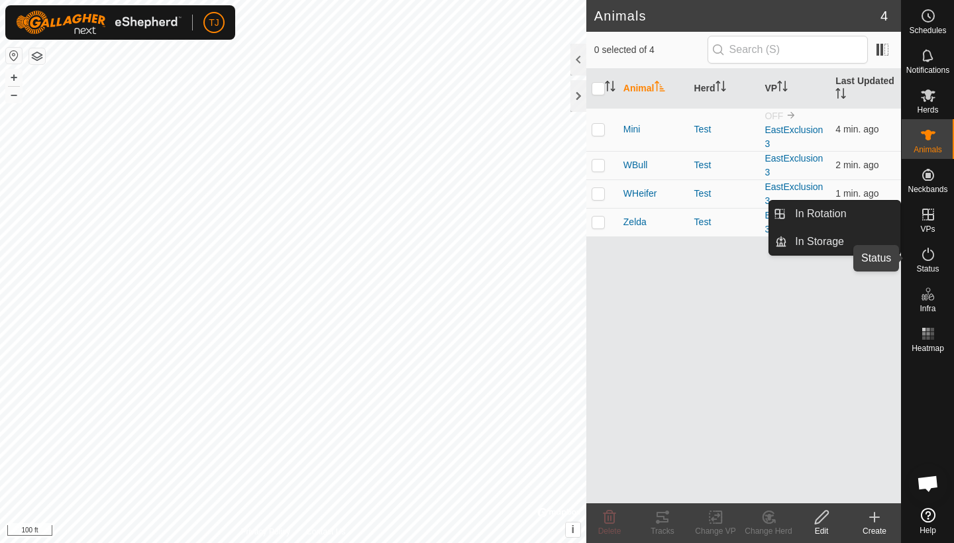 The height and width of the screenshot is (543, 954). Describe the element at coordinates (573, 529) in the screenshot. I see `span: i` at that location.